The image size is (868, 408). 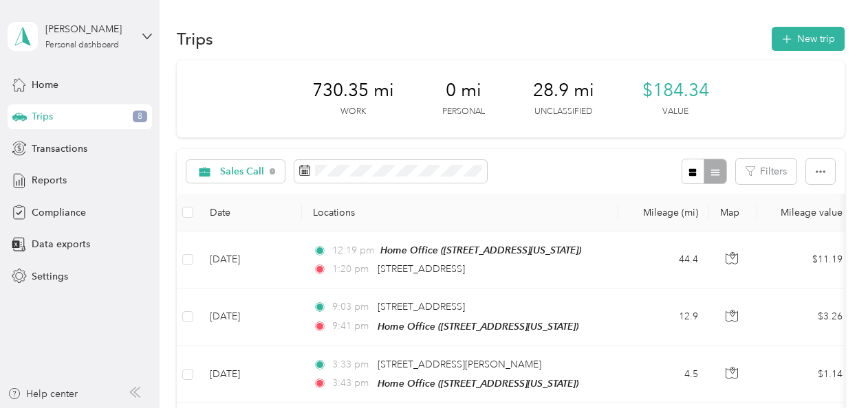 What do you see at coordinates (353, 91) in the screenshot?
I see `span: 730.35 mi` at bounding box center [353, 91].